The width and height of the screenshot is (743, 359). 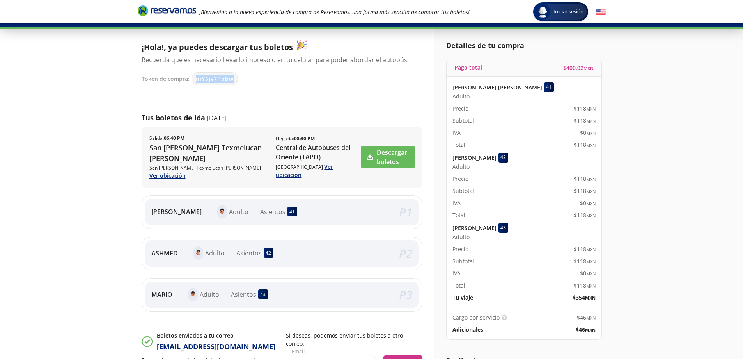 What do you see at coordinates (406, 253) in the screenshot?
I see `em: P 2` at bounding box center [406, 253].